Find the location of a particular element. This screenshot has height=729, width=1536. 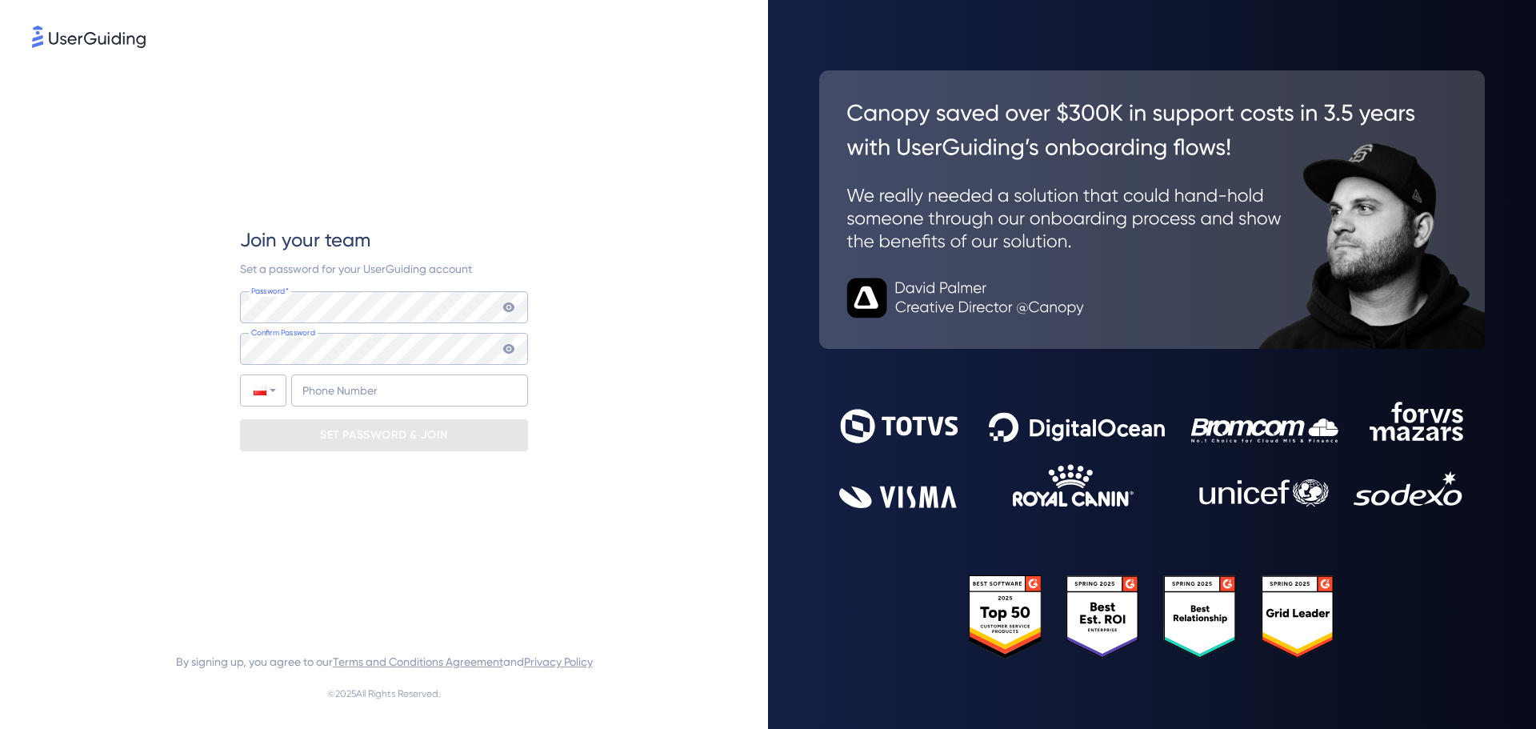

p: SET PASSWORD & JOIN is located at coordinates (384, 435).